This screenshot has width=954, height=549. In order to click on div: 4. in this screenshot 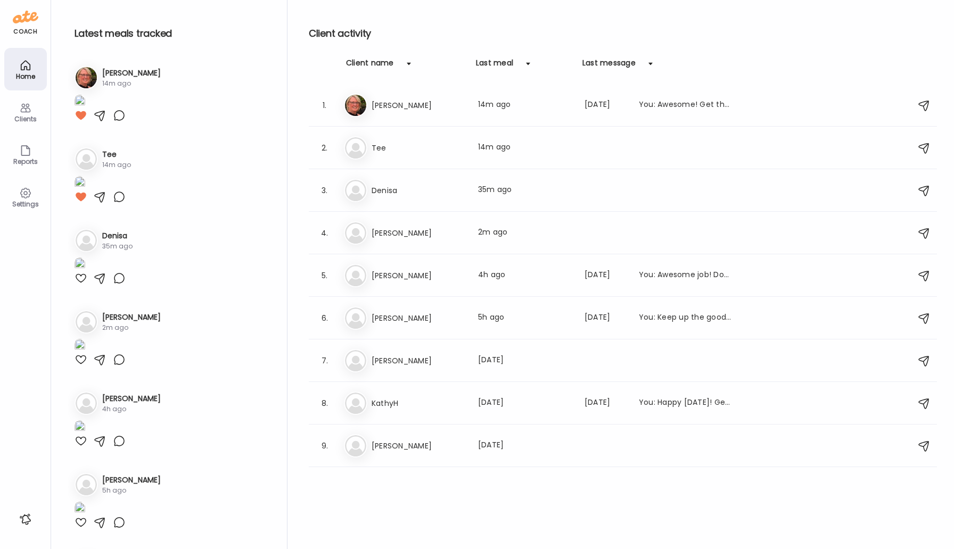, I will do `click(325, 233)`.